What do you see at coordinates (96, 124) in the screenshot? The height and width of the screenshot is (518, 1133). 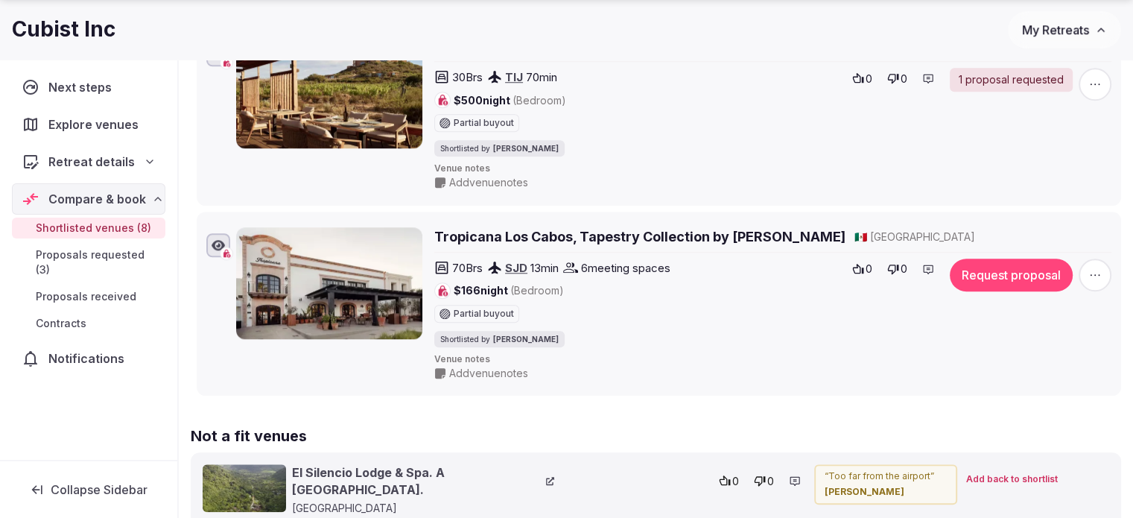 I see `span: Explore venues` at bounding box center [96, 124].